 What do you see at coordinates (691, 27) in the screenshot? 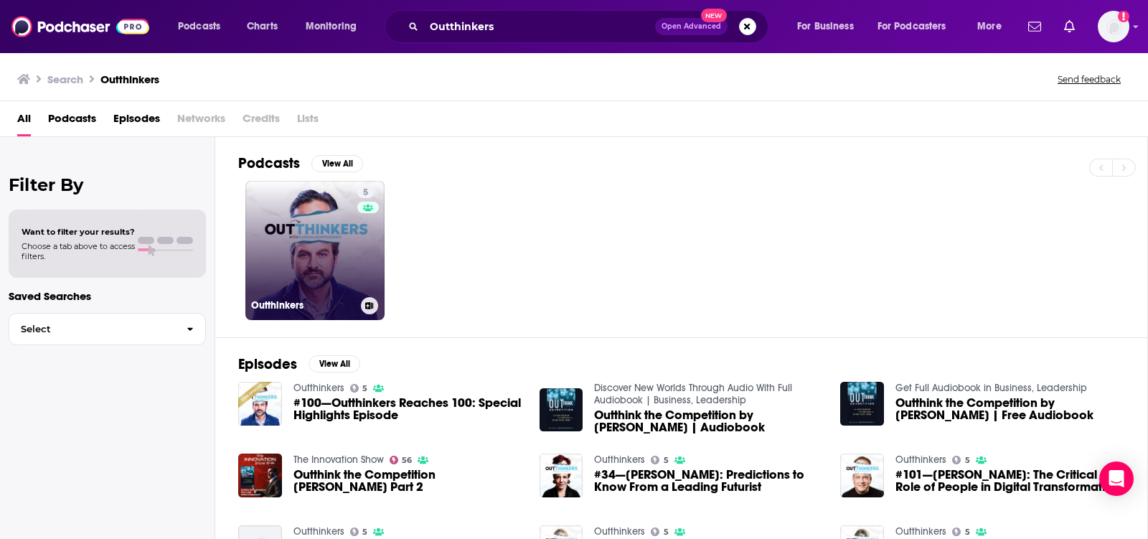
I see `span: Open Advanced` at bounding box center [691, 27].